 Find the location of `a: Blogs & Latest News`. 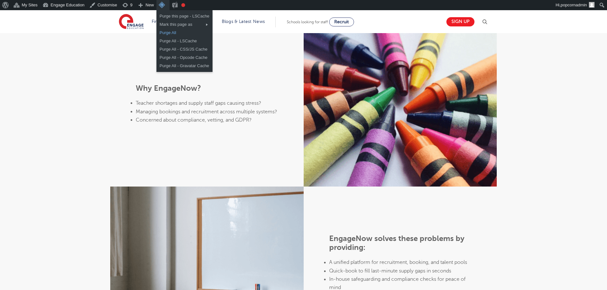

a: Blogs & Latest News is located at coordinates (243, 21).